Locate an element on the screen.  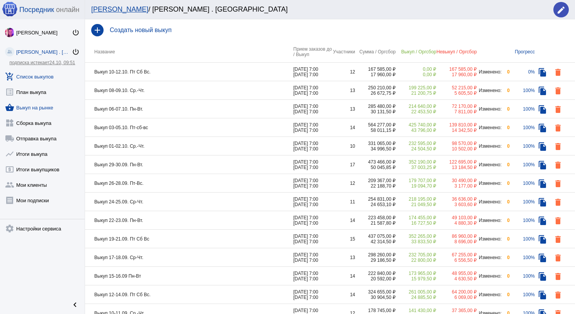
mat-icon: edit is located at coordinates (561, 10).